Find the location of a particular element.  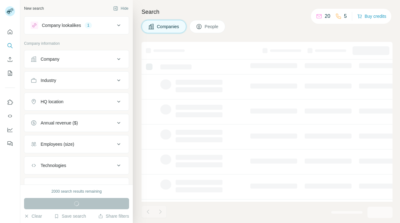

div: New search is located at coordinates (34, 8).